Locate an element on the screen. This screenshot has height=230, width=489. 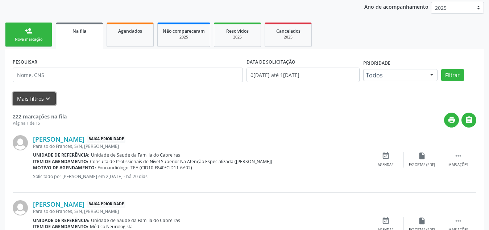
span: Na fila is located at coordinates (79, 31).